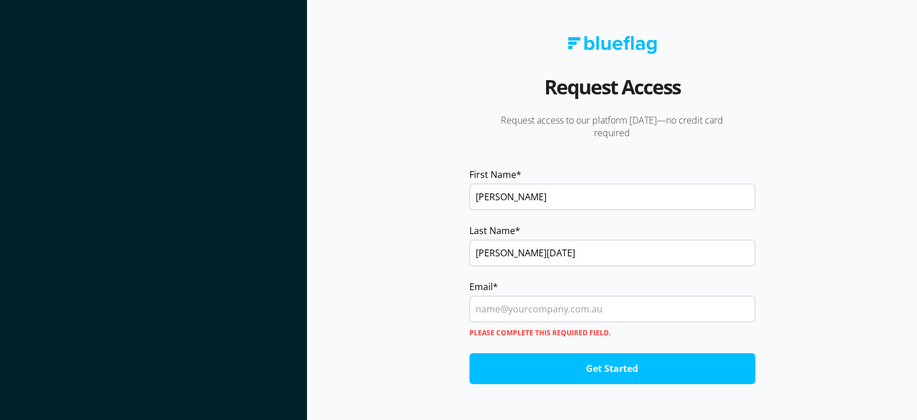 The width and height of the screenshot is (917, 420). What do you see at coordinates (612, 368) in the screenshot?
I see `input: Get Started` at bounding box center [612, 368].